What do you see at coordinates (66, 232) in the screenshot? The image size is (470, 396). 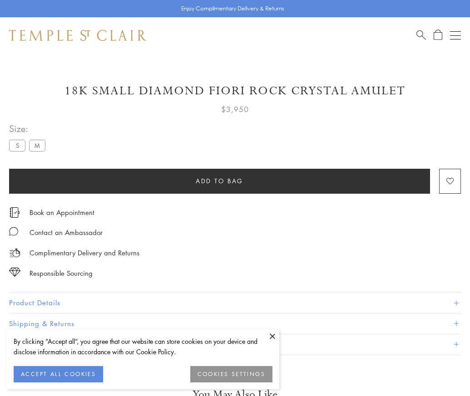 I see `div: Contact an Ambassador` at bounding box center [66, 232].